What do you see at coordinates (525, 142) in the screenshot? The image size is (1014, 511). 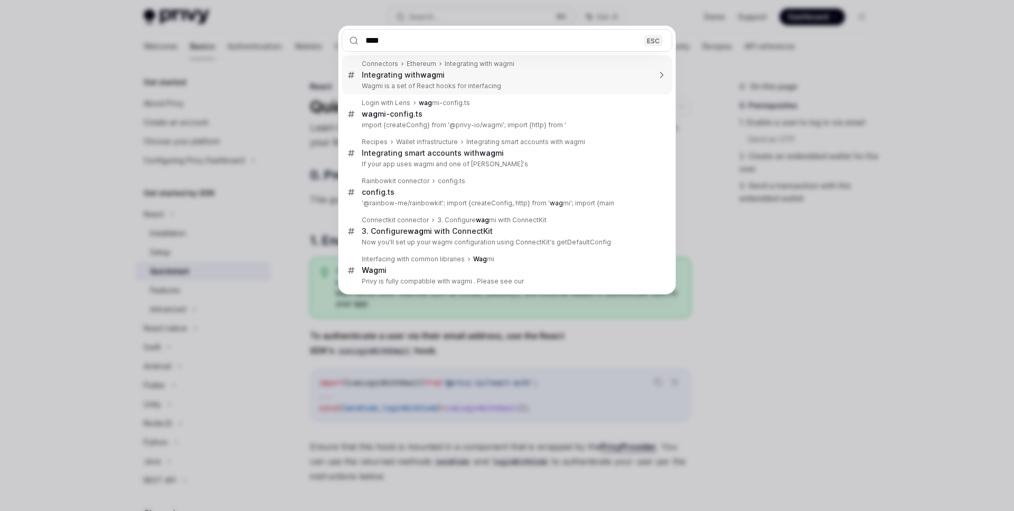 I see `div: Integrating smart accounts with wagmi` at bounding box center [525, 142].